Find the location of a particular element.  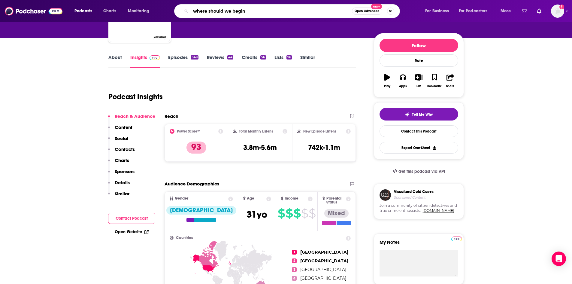

img: Podchaser Pro is located at coordinates (155, 58).